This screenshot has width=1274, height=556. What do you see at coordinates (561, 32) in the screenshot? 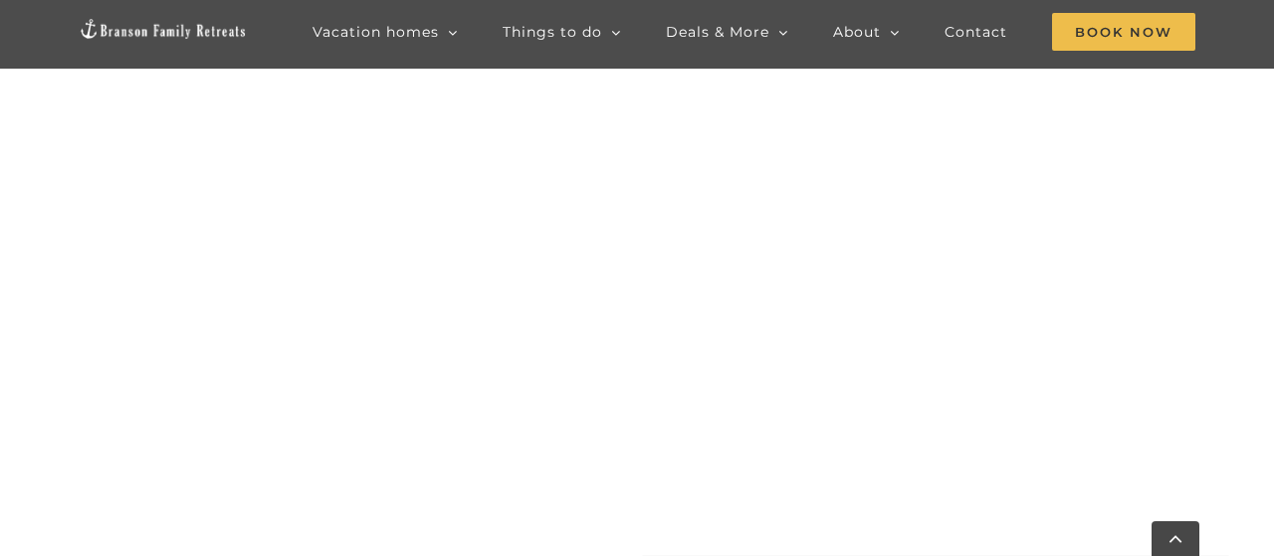
I see `a: Things to do` at bounding box center [561, 32].